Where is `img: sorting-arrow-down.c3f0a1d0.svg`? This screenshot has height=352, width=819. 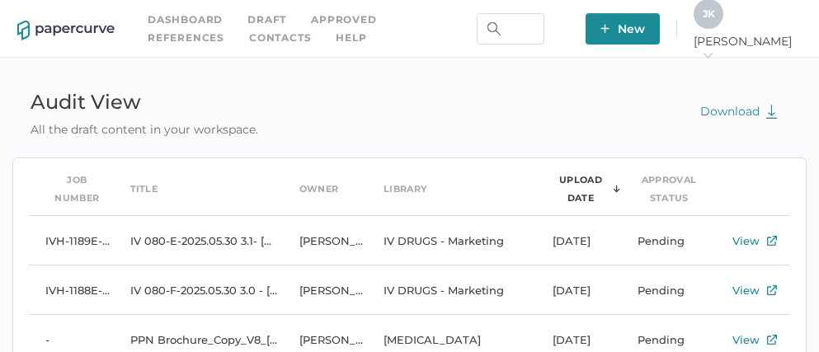
img: sorting-arrow-down.c3f0a1d0.svg is located at coordinates (616, 189).